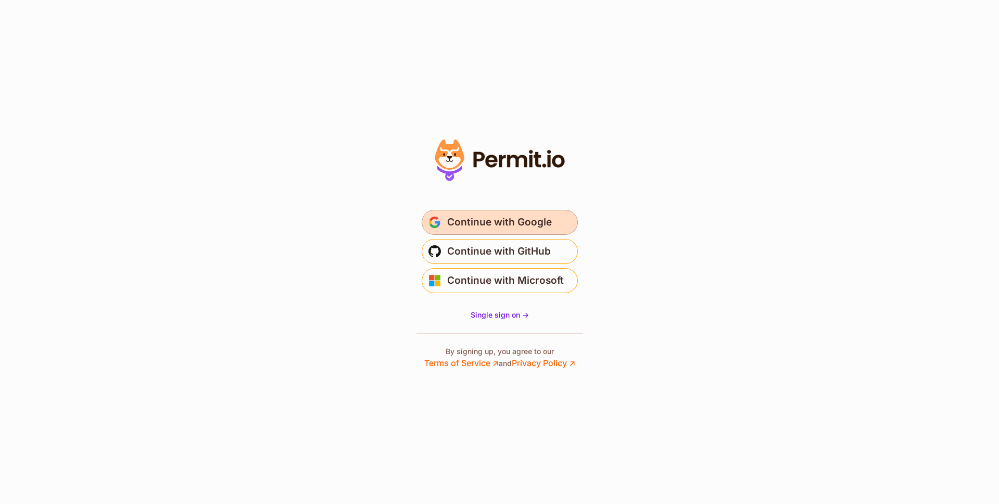 This screenshot has height=504, width=999. What do you see at coordinates (544, 363) in the screenshot?
I see `a: Privacy Policy ↗` at bounding box center [544, 363].